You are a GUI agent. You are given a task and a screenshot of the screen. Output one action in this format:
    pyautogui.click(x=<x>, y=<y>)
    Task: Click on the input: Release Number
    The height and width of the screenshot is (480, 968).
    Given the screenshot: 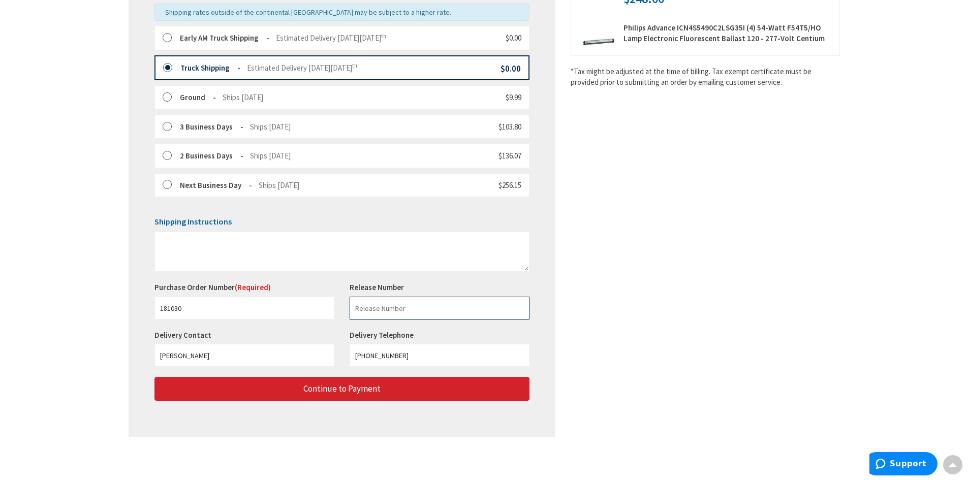 What is the action you would take?
    pyautogui.click(x=439, y=308)
    